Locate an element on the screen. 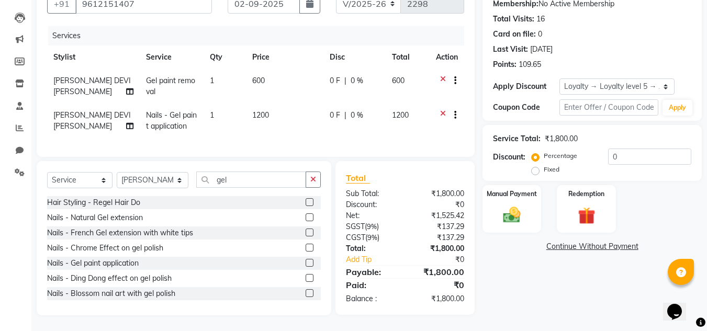  div: Total Visits: is located at coordinates (513, 19).